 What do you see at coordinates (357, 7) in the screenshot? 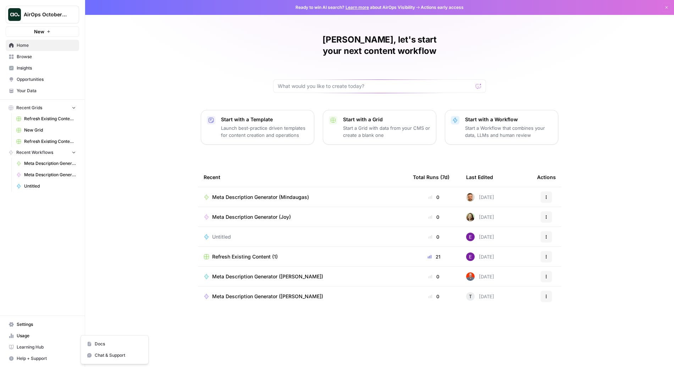
I see `a: Learn more` at bounding box center [357, 7].